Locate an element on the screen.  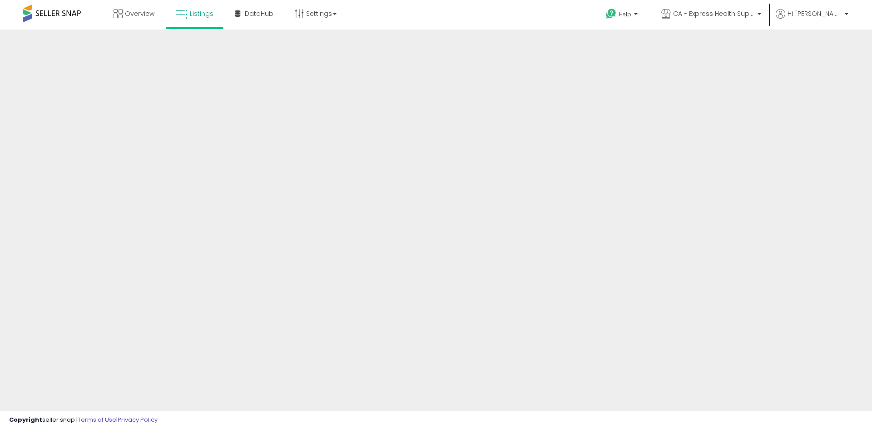
a: Help is located at coordinates (622, 15).